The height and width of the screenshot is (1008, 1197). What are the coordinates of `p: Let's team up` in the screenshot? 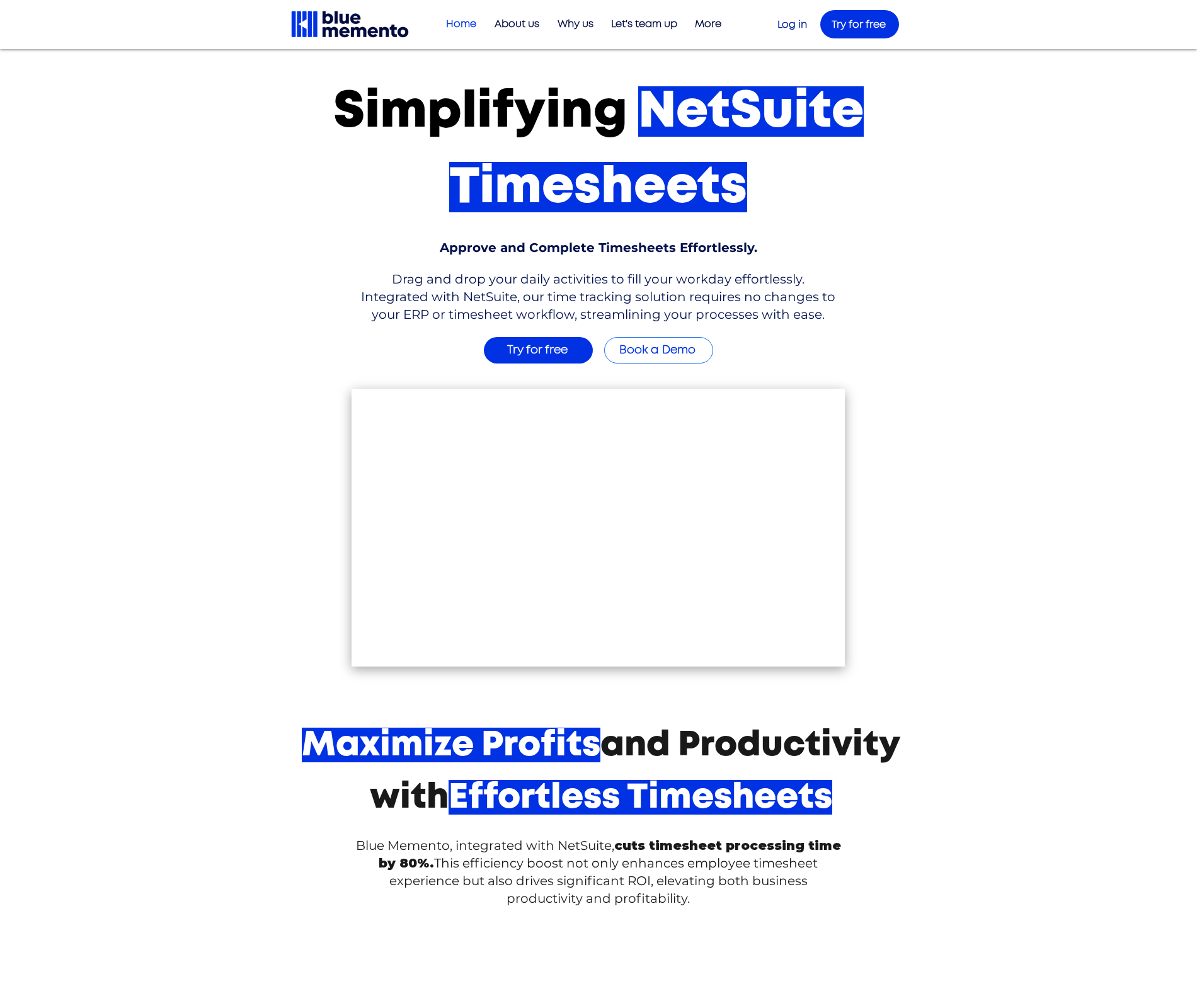 It's located at (644, 24).